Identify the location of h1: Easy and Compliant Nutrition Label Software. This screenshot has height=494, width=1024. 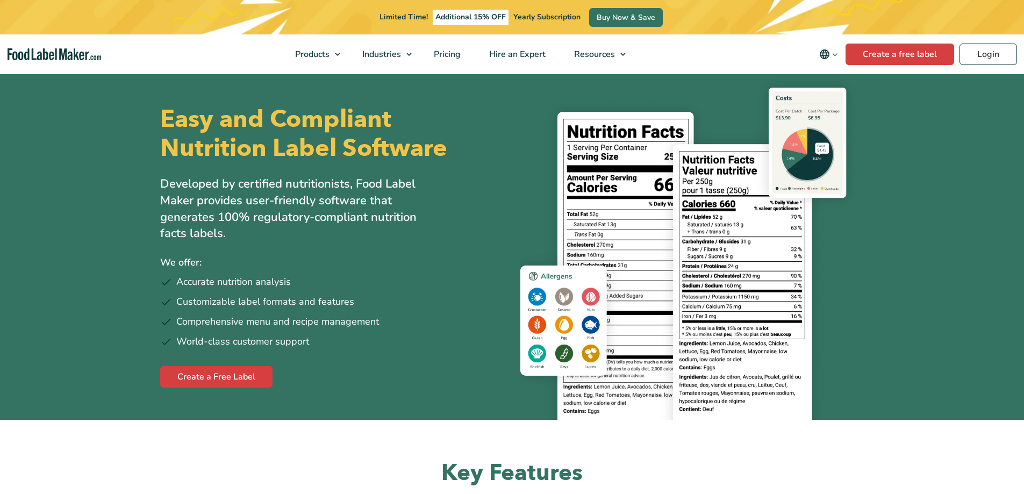
(332, 134).